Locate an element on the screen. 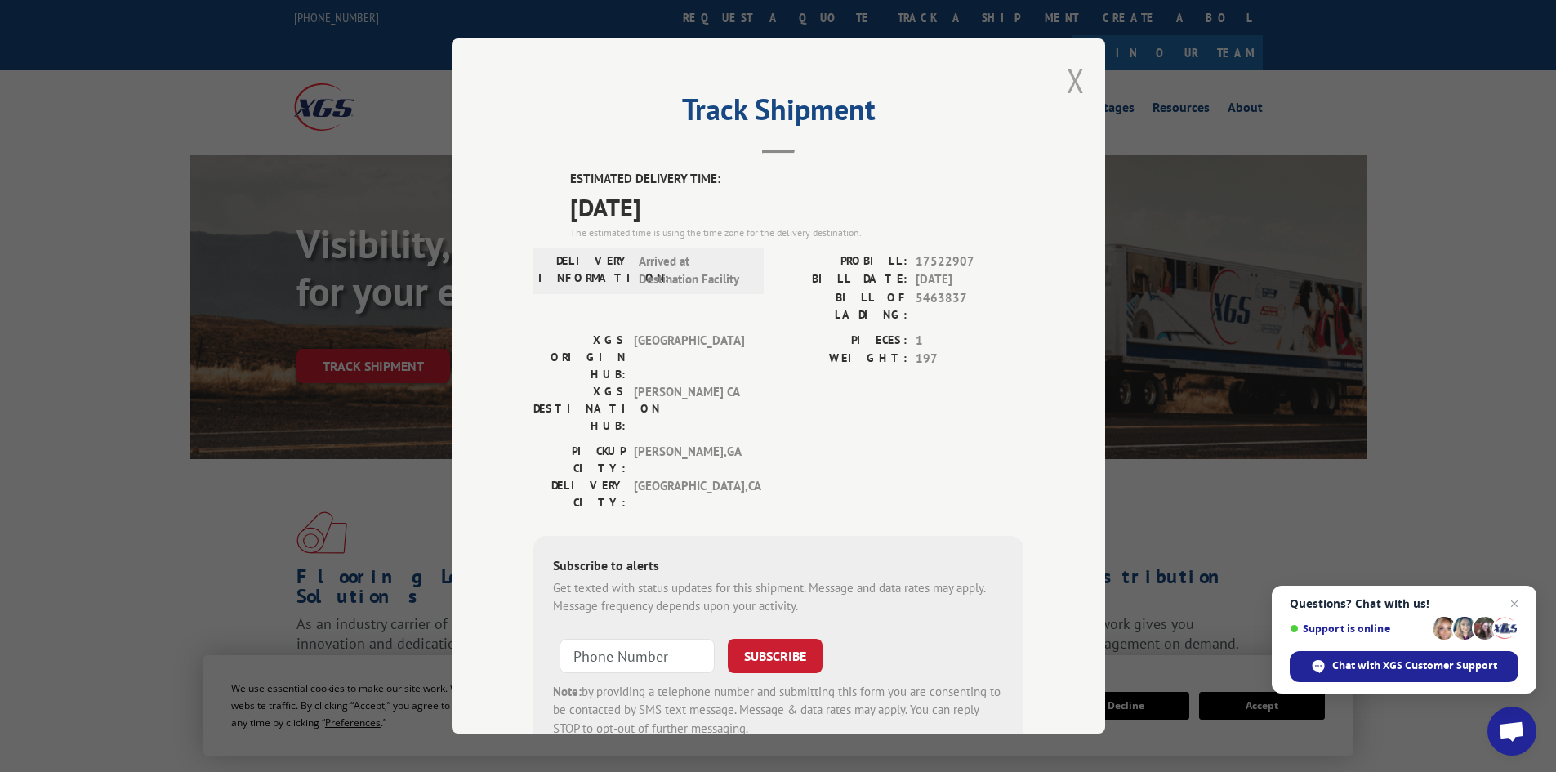  label: BILL OF LADING: is located at coordinates (843, 306).